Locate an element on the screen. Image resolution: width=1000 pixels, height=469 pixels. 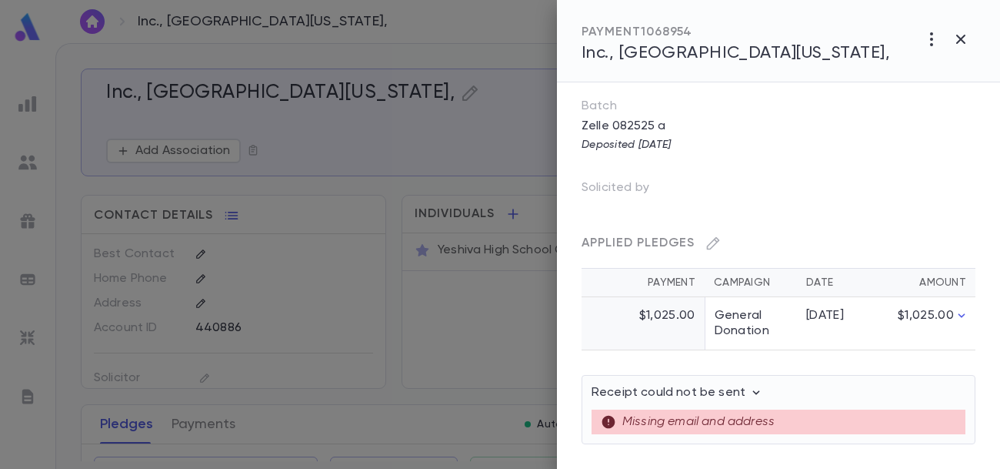
span: Applied Pledges is located at coordinates (638, 243).